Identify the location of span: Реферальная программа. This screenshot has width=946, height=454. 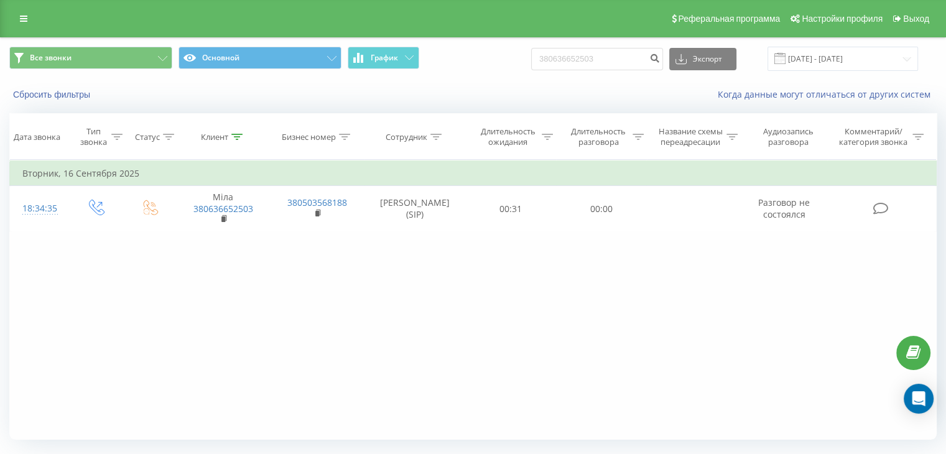
(729, 19).